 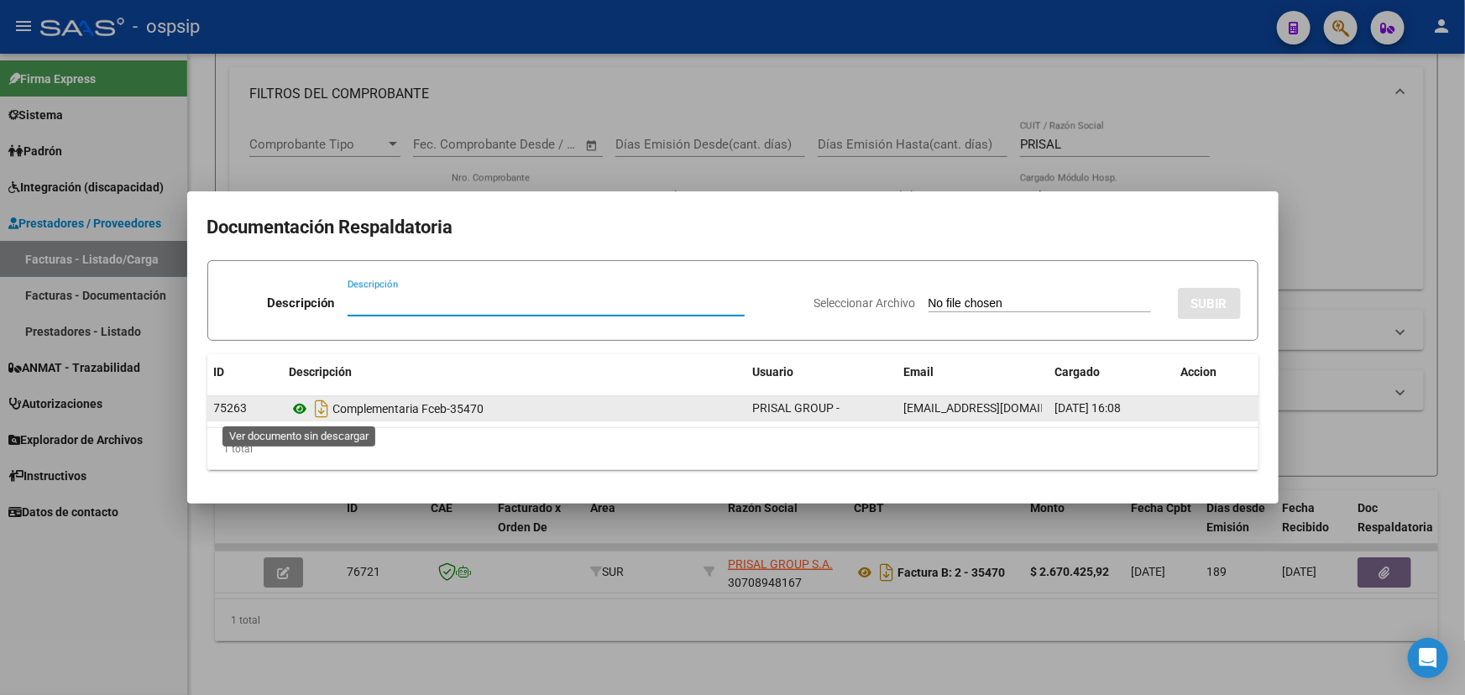 What do you see at coordinates (321, 372) in the screenshot?
I see `span: Descripción` at bounding box center [321, 372].